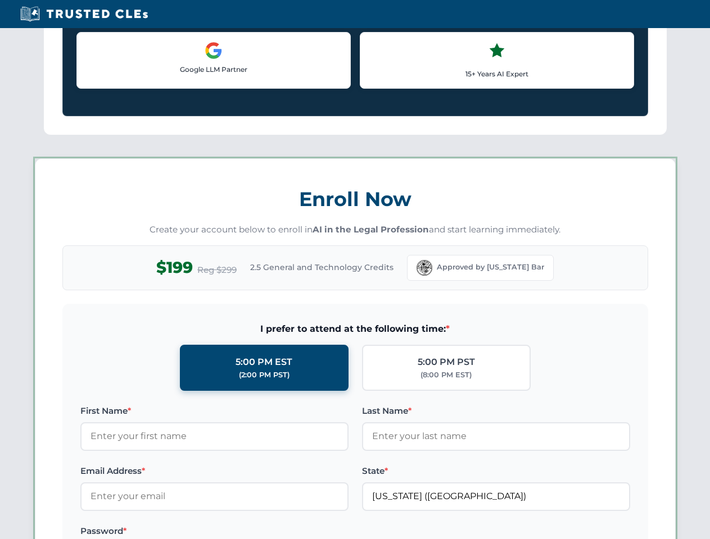  Describe the element at coordinates (264, 362) in the screenshot. I see `div: 5:00 PM EST` at that location.